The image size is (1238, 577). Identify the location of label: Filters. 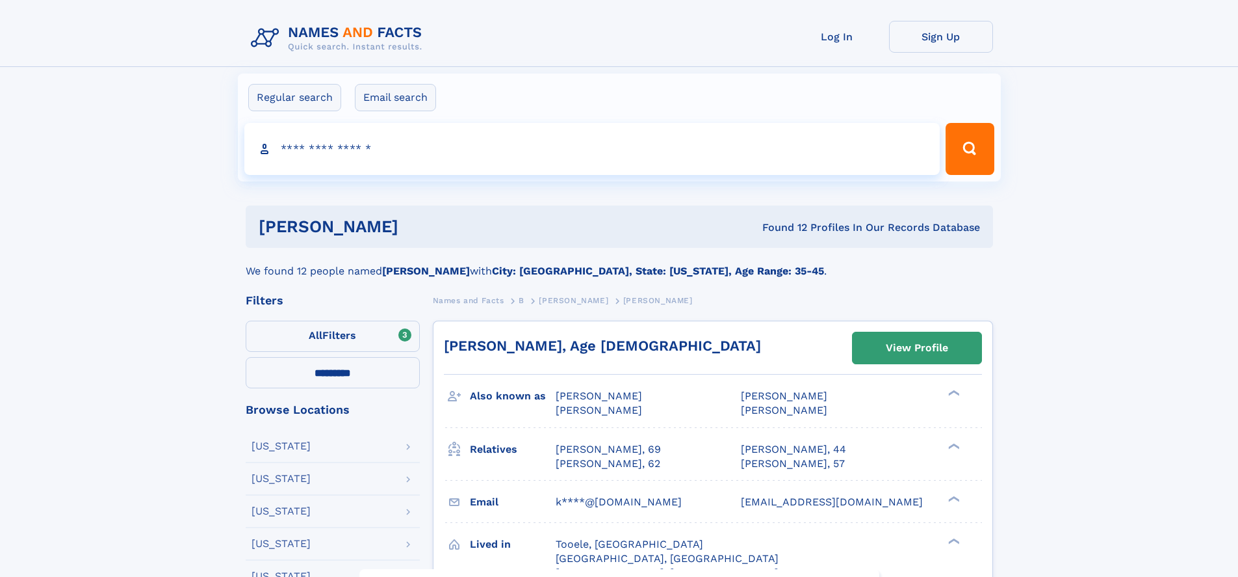
(333, 336).